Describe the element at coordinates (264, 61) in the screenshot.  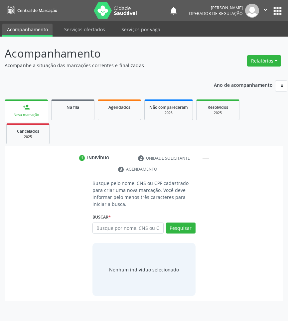
I see `button: Relatórios` at that location.